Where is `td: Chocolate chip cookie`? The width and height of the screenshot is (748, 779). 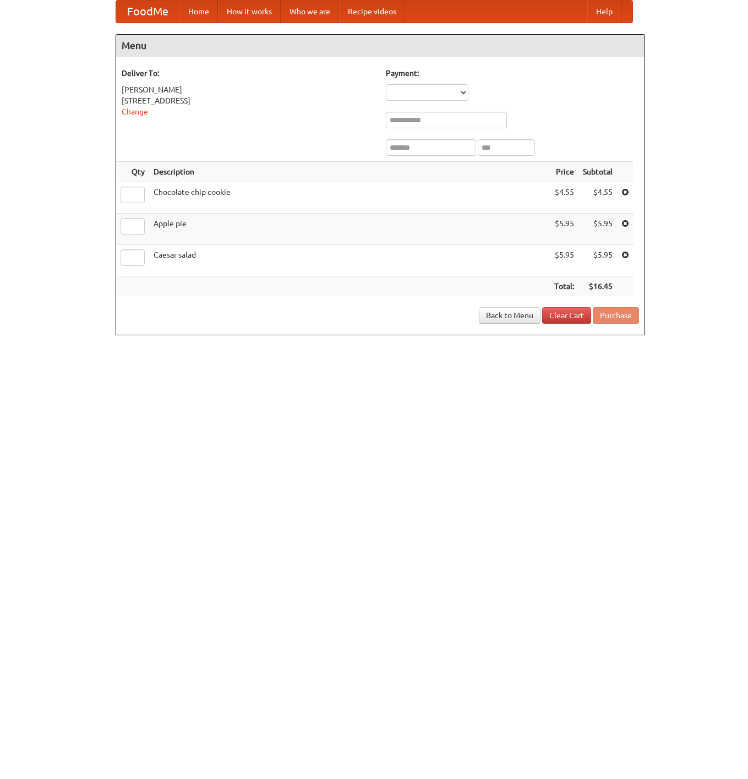
td: Chocolate chip cookie is located at coordinates (349, 198).